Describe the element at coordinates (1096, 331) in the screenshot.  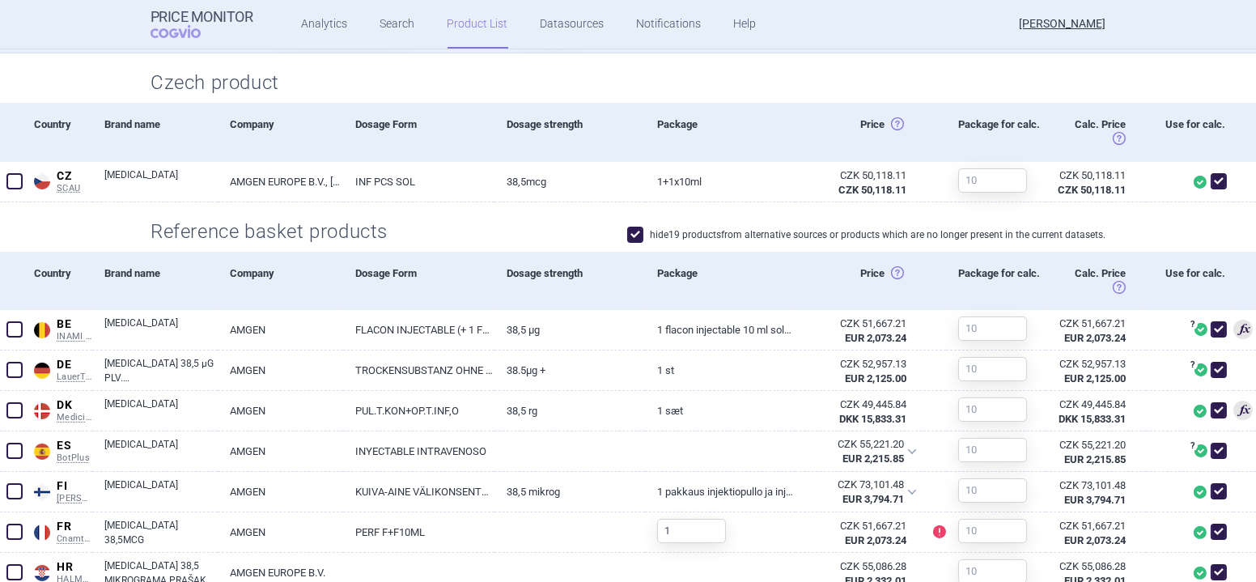
I see `a: CZK 51,667.21EUR 2,073.24` at that location.